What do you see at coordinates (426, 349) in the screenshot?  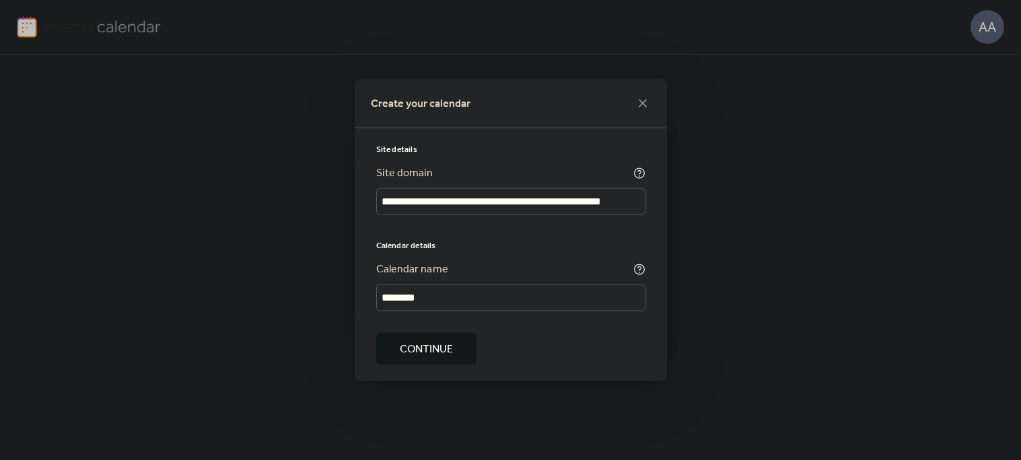 I see `span: Continue` at bounding box center [426, 349].